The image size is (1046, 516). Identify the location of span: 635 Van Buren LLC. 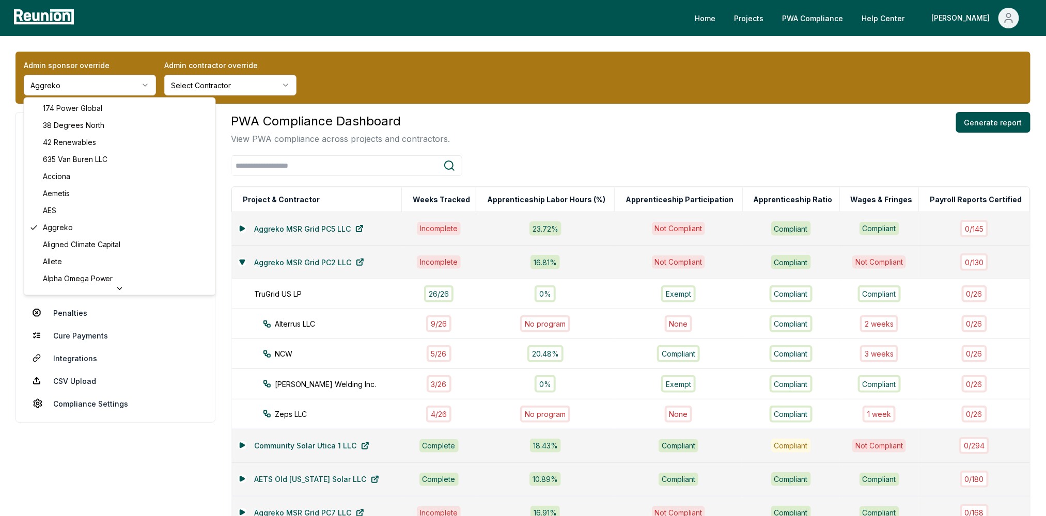
(75, 159).